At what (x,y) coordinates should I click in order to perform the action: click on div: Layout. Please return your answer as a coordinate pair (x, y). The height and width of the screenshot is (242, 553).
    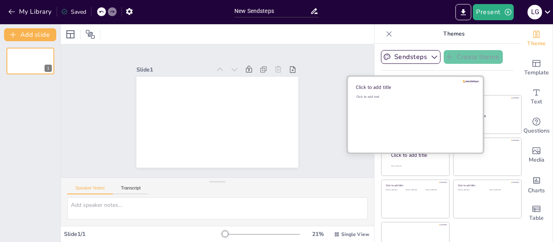
    Looking at the image, I should click on (70, 34).